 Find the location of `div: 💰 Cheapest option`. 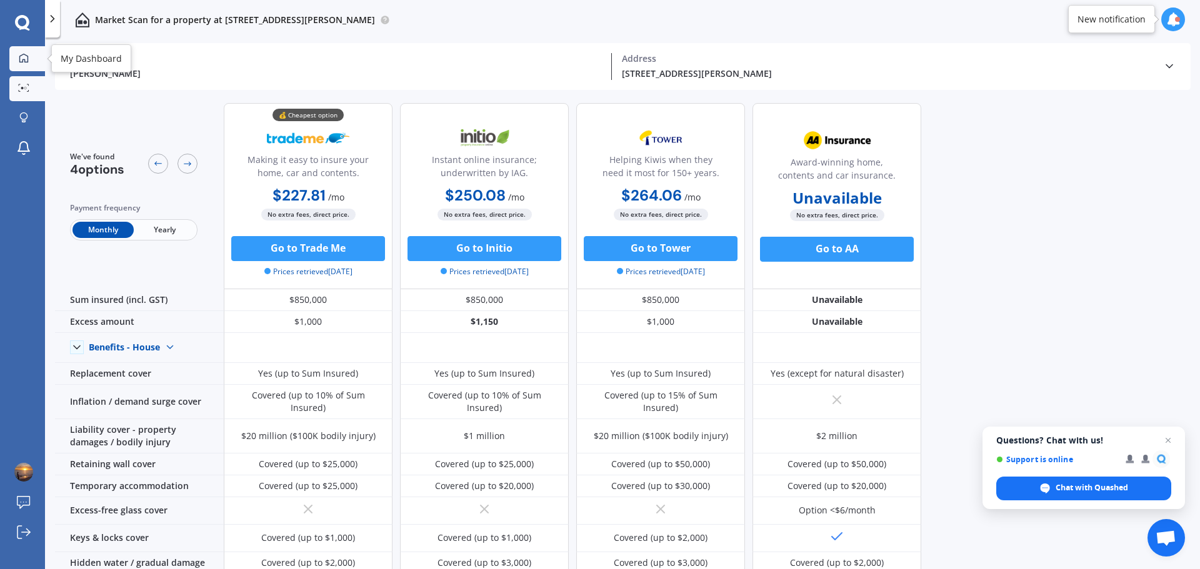

div: 💰 Cheapest option is located at coordinates (308, 115).